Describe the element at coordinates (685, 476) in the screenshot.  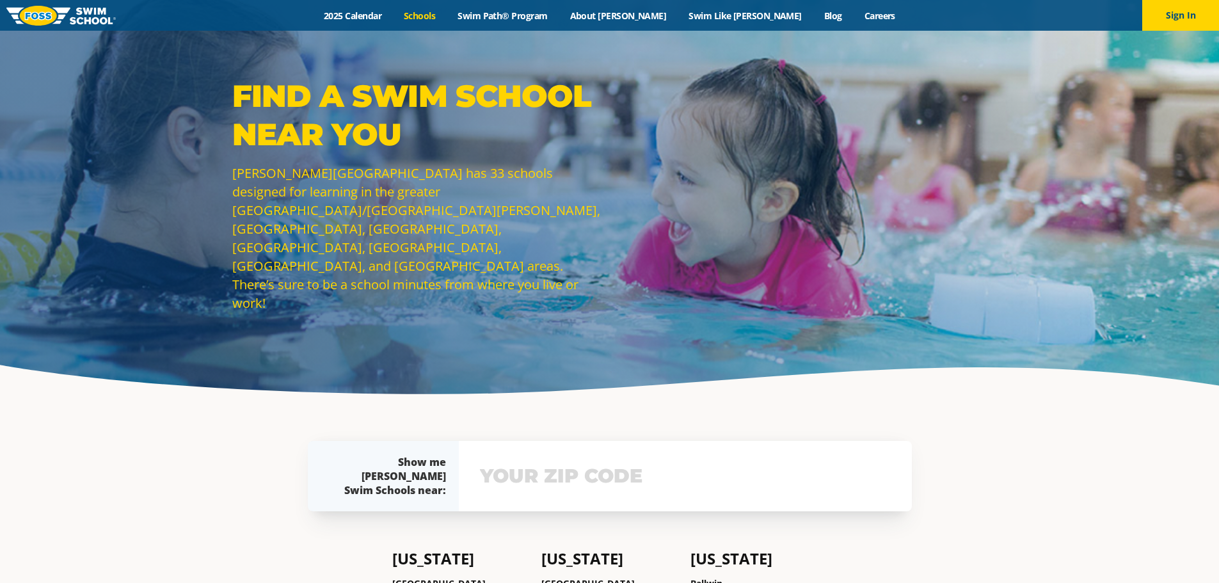
I see `input: YOUR ZIP CODE` at that location.